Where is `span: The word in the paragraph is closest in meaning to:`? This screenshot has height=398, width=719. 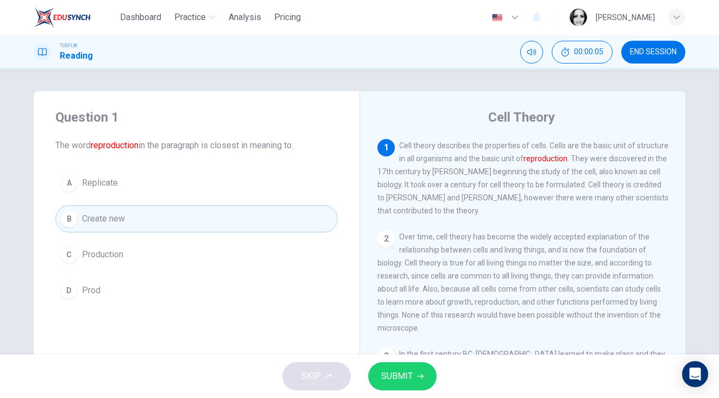
span: The word in the paragraph is closest in meaning to: is located at coordinates (197, 146).